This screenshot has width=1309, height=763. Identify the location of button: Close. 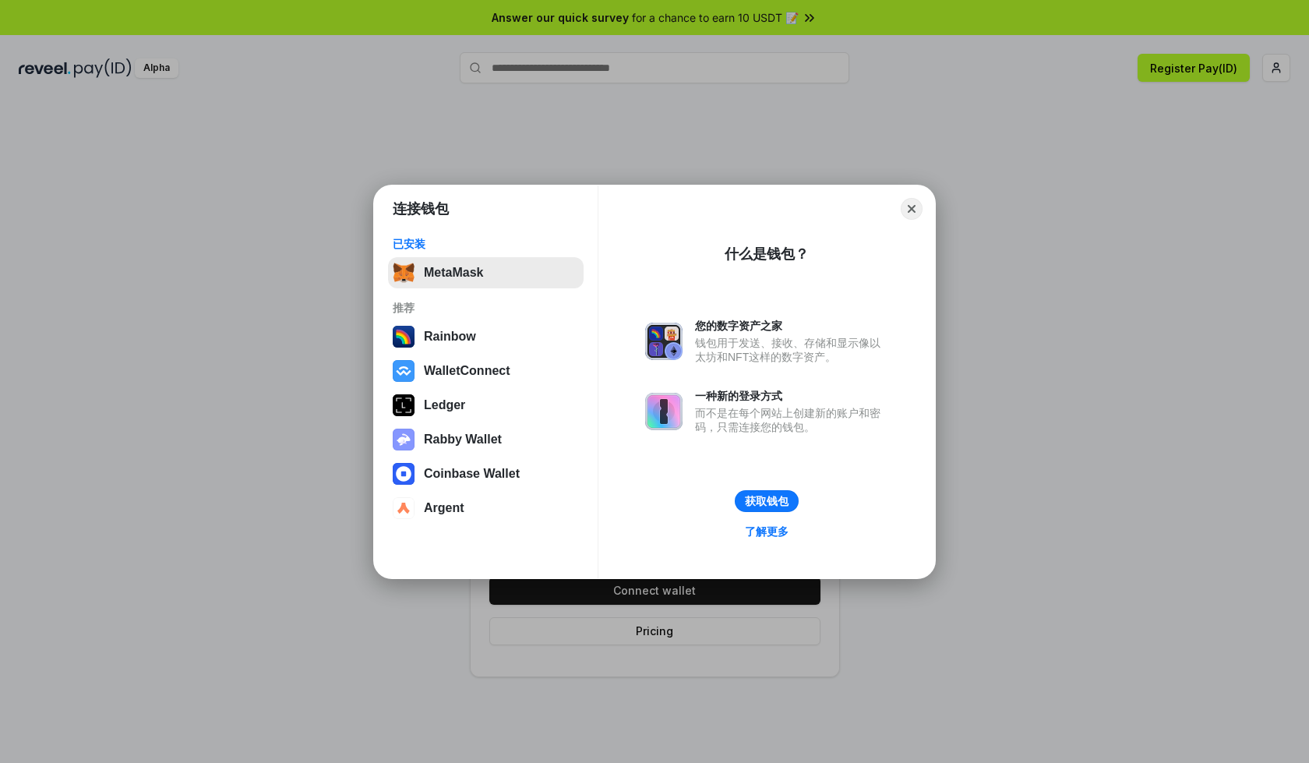
(912, 209).